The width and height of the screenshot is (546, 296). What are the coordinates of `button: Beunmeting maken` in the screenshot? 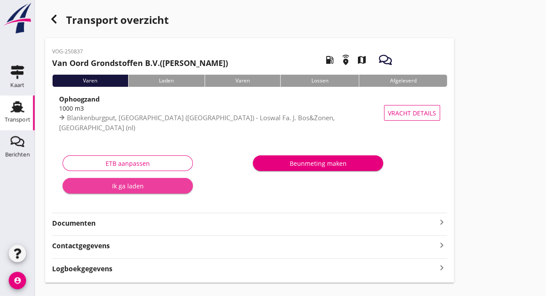 It's located at (318, 163).